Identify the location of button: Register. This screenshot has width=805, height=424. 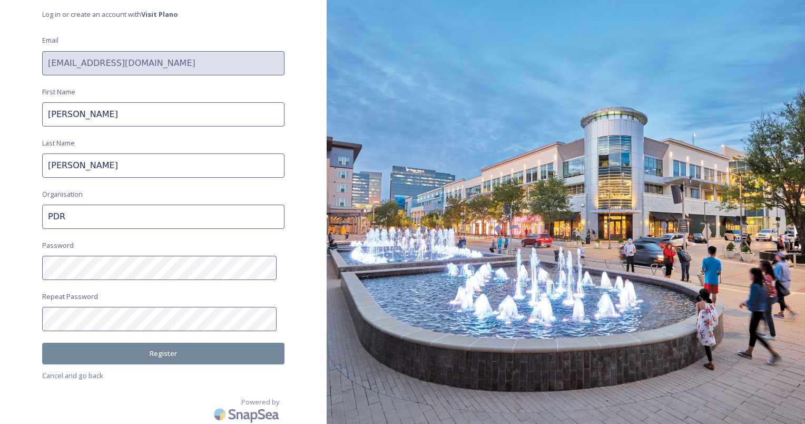
(163, 353).